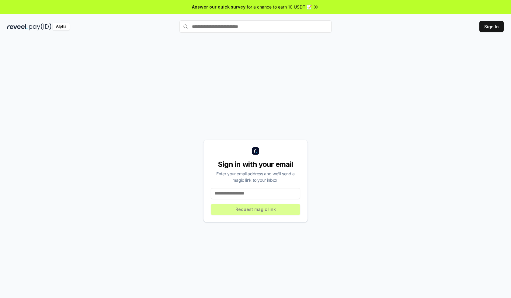  What do you see at coordinates (40, 26) in the screenshot?
I see `img: pay_id` at bounding box center [40, 26].